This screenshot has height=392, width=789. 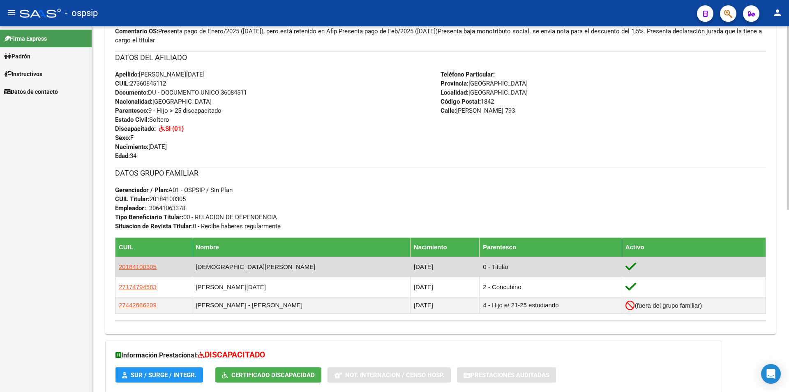 I want to click on span: 27360845112, so click(x=141, y=83).